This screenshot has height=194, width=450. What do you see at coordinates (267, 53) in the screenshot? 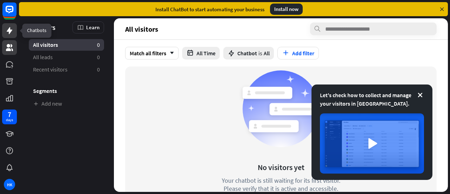
I see `span: All` at bounding box center [267, 53].